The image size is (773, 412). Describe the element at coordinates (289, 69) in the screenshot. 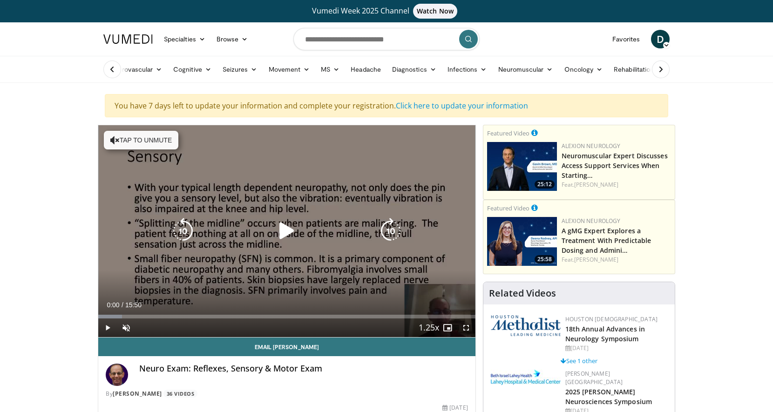

I see `a: Movement` at that location.